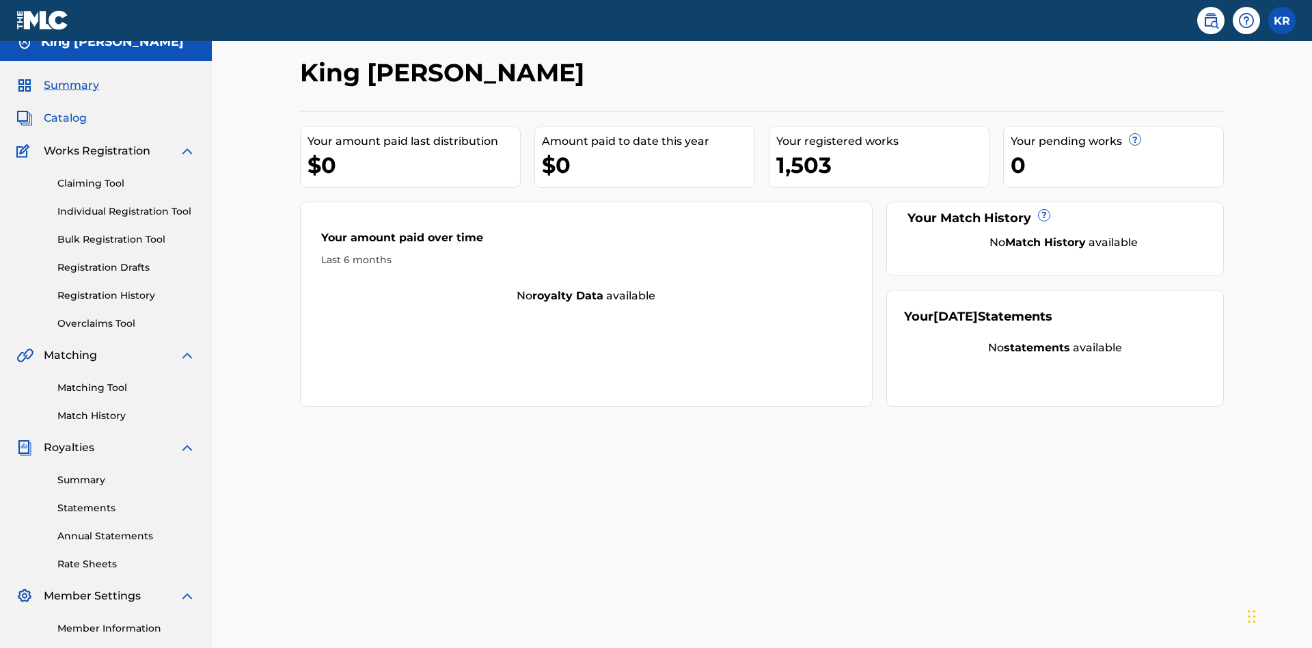 The height and width of the screenshot is (648, 1312). Describe the element at coordinates (126, 183) in the screenshot. I see `a: Claiming Tool` at that location.